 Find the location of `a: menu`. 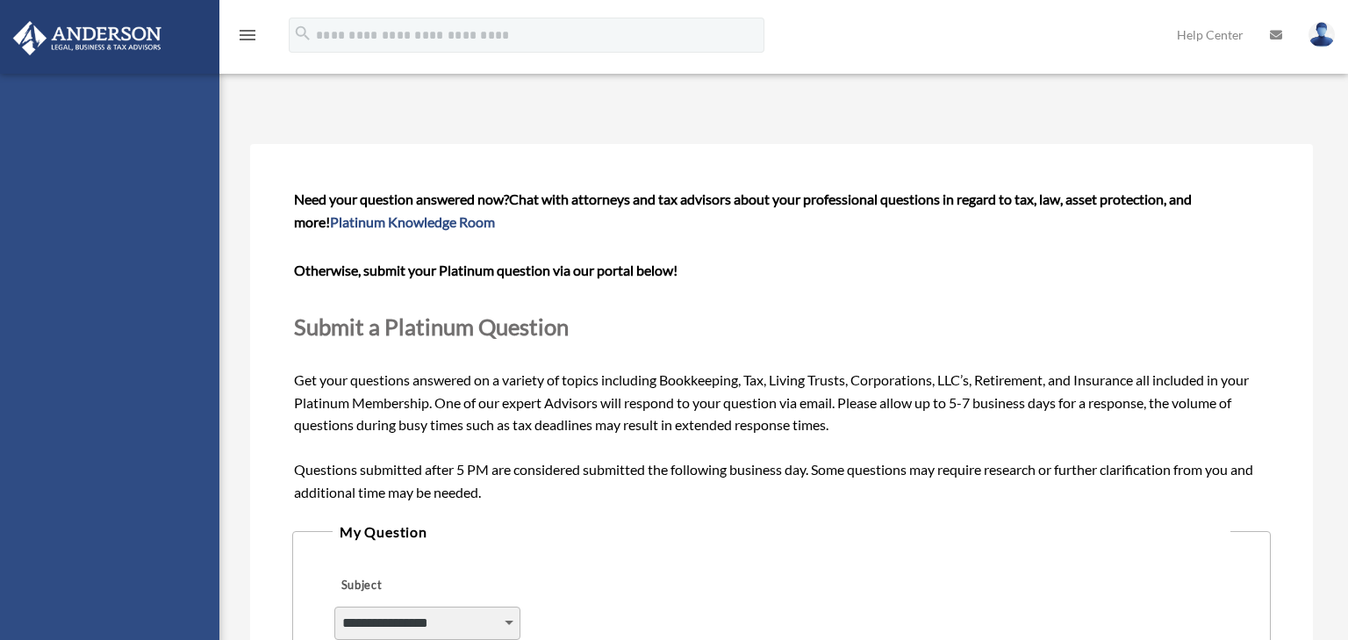

a: menu is located at coordinates (248, 38).